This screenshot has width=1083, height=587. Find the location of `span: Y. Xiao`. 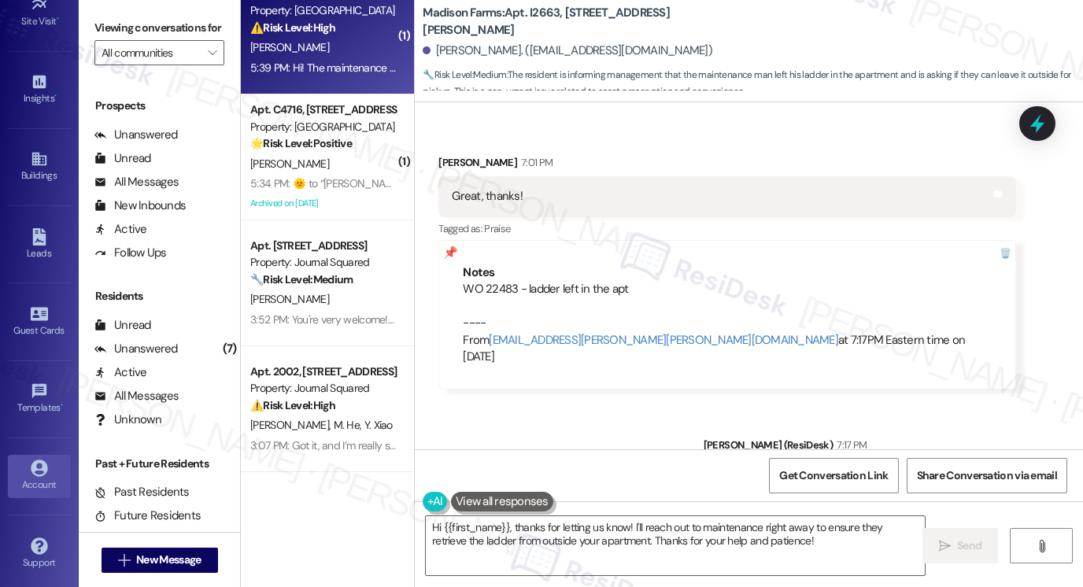

span: Y. Xiao is located at coordinates (379, 425).